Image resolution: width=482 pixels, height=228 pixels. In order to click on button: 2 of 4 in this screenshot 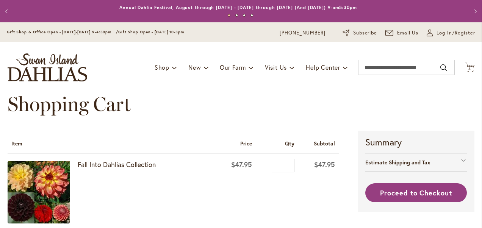, I will do `click(237, 15)`.